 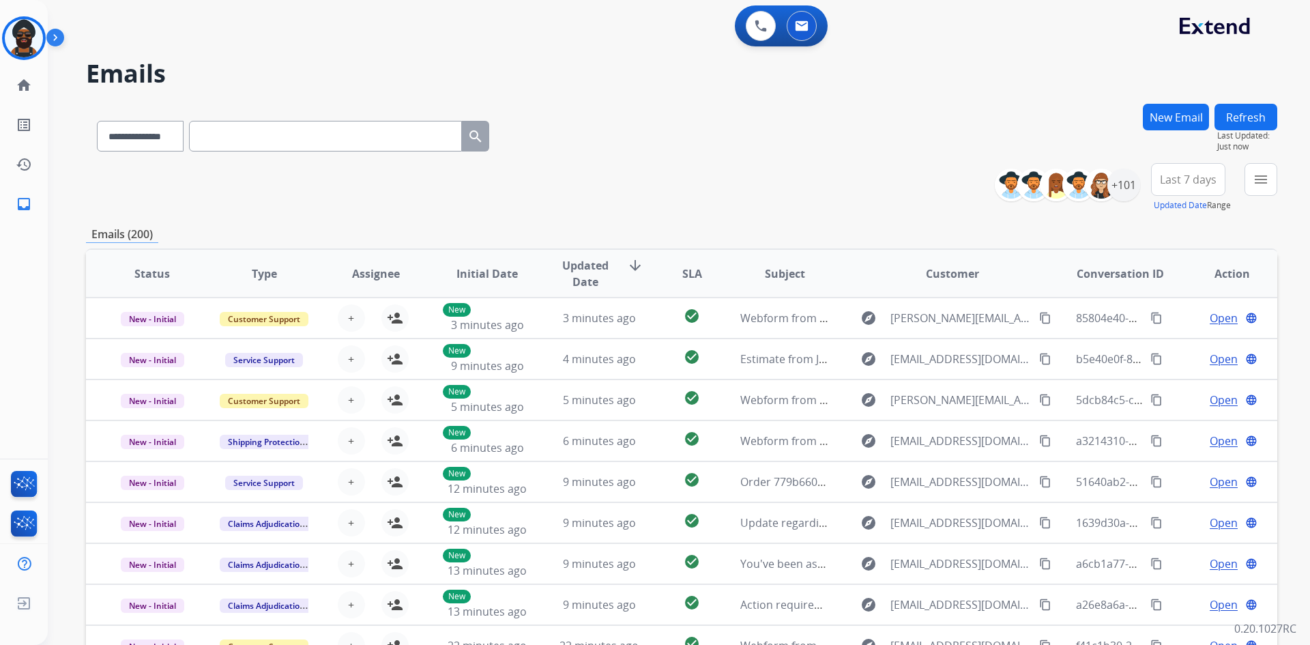 I want to click on img: avatar, so click(x=24, y=38).